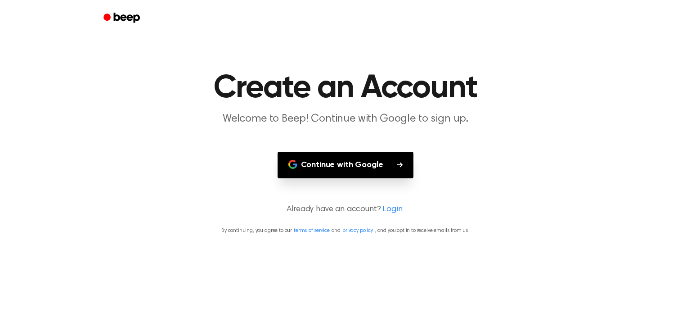  What do you see at coordinates (392, 209) in the screenshot?
I see `a: Login` at bounding box center [392, 209].